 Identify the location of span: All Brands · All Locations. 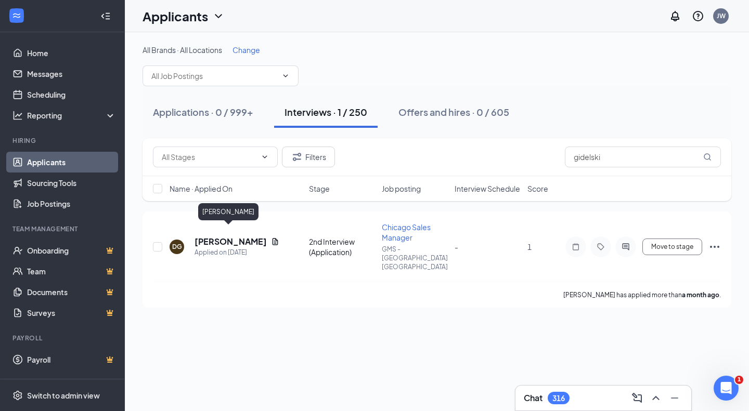
(182, 50).